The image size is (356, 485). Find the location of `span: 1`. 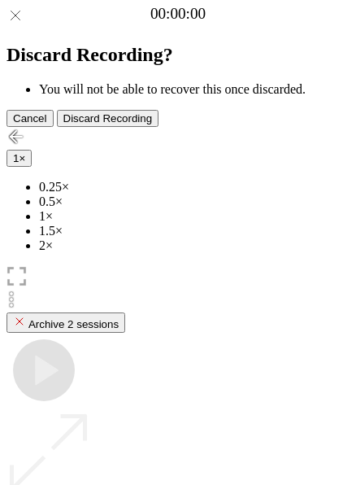

span: 1 is located at coordinates (15, 158).